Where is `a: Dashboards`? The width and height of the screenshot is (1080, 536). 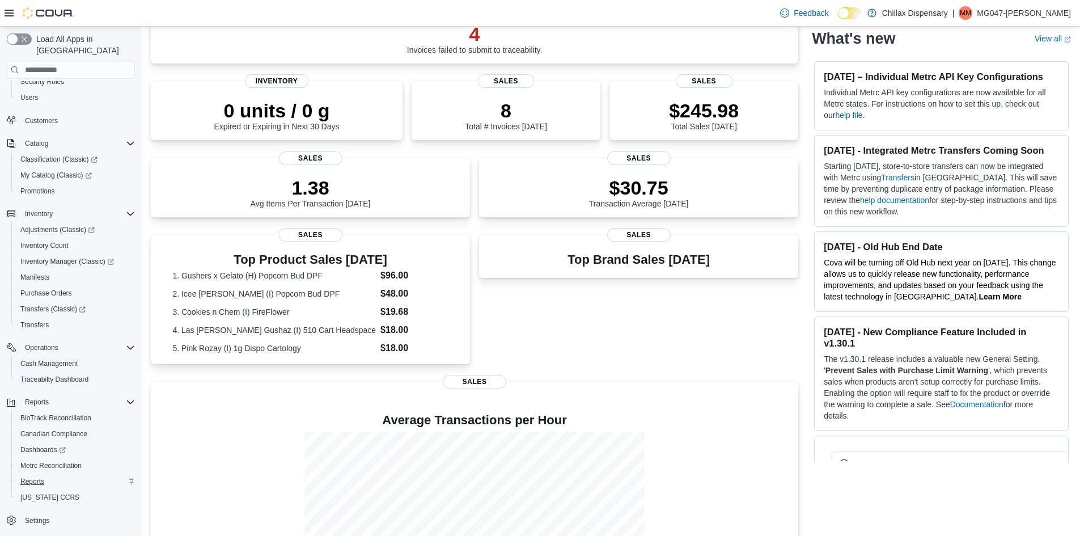
a: Dashboards is located at coordinates (75, 450).